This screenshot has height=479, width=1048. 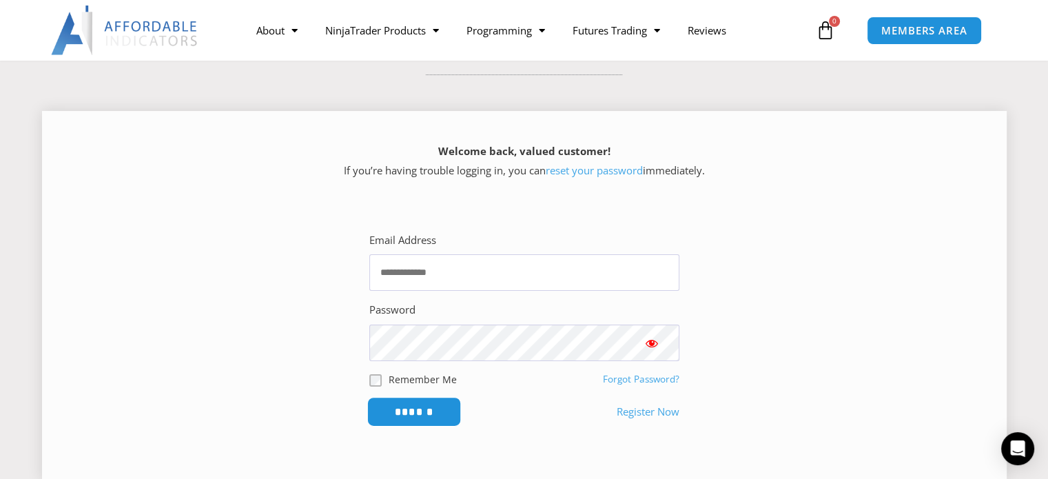 I want to click on label: Email Address, so click(x=402, y=240).